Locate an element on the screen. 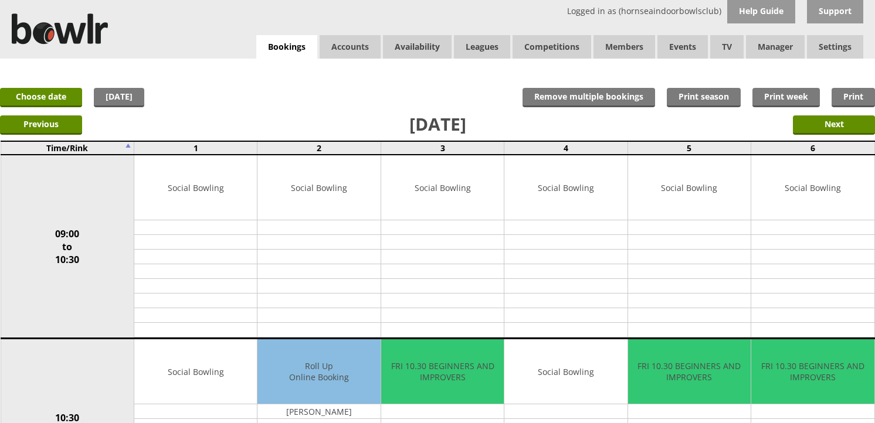 The height and width of the screenshot is (423, 875). td: 5 is located at coordinates (689, 148).